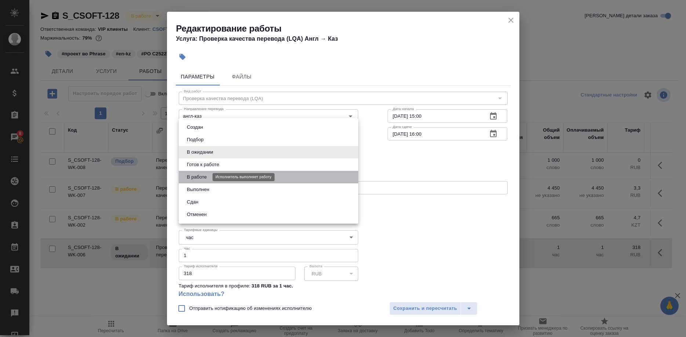 This screenshot has height=337, width=686. What do you see at coordinates (197, 215) in the screenshot?
I see `button: Отменен` at bounding box center [197, 215].